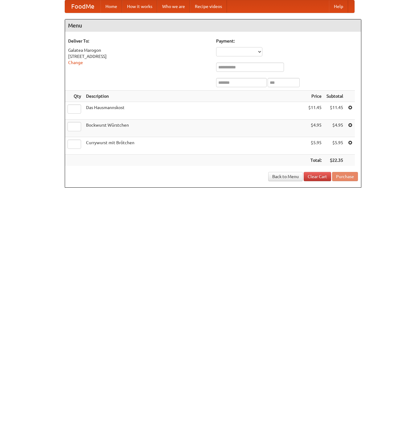  What do you see at coordinates (74, 96) in the screenshot?
I see `th: Qty` at bounding box center [74, 96].